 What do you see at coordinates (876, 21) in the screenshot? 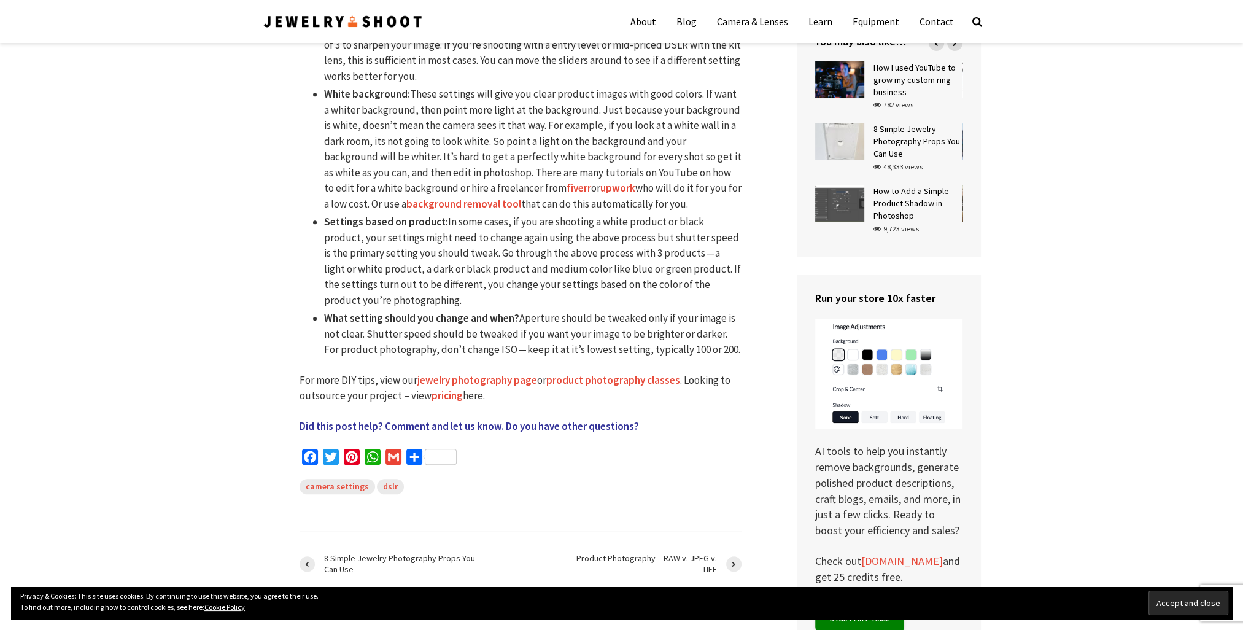
I see `a: Equipment` at bounding box center [876, 21].